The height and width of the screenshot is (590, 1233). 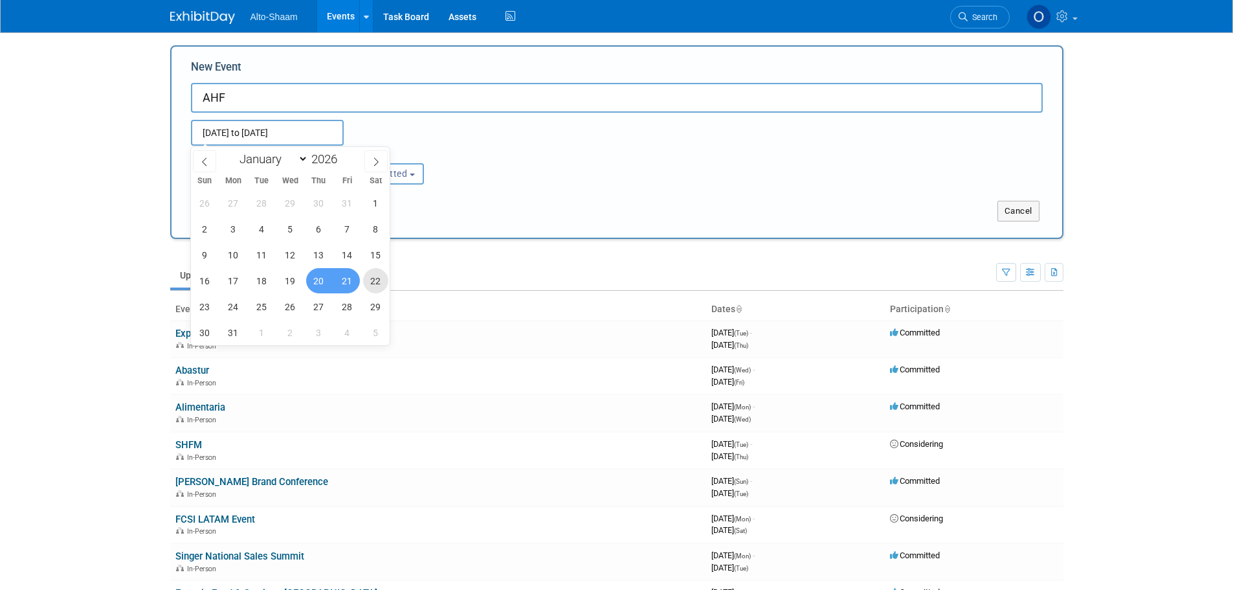 What do you see at coordinates (262, 254) in the screenshot?
I see `span: August 11, 2026` at bounding box center [262, 254].